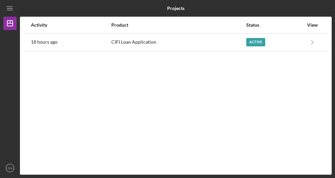 The height and width of the screenshot is (178, 335). What do you see at coordinates (178, 42) in the screenshot?
I see `div: CIFI Loan Application` at bounding box center [178, 42].